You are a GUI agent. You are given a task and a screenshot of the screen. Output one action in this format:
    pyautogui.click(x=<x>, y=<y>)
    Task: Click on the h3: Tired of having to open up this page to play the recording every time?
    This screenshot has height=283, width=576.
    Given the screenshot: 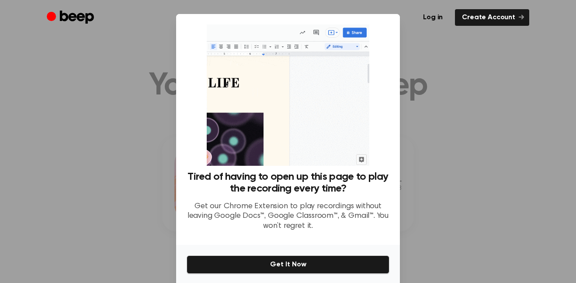 What is the action you would take?
    pyautogui.click(x=288, y=183)
    